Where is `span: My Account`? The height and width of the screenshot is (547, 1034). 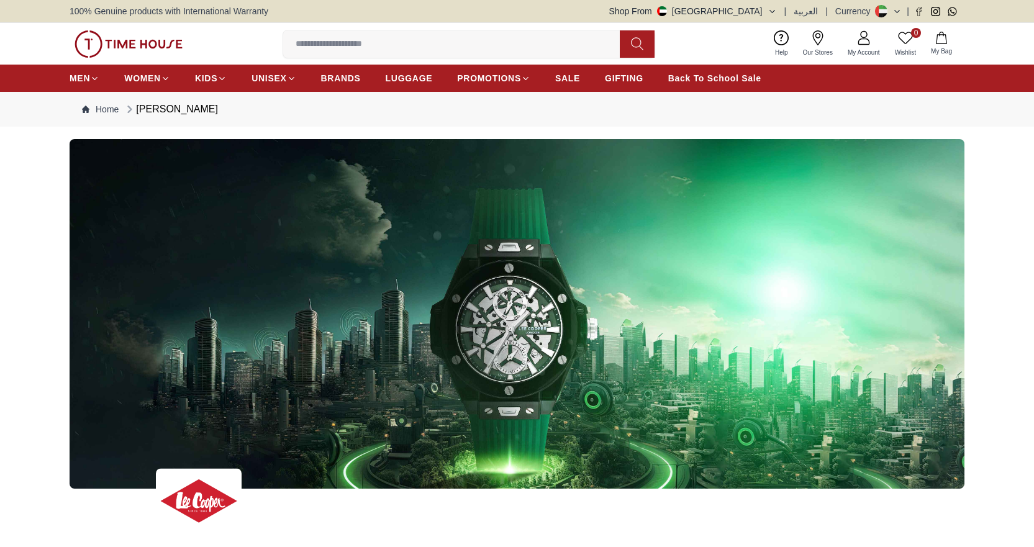
span: My Account is located at coordinates (864, 52).